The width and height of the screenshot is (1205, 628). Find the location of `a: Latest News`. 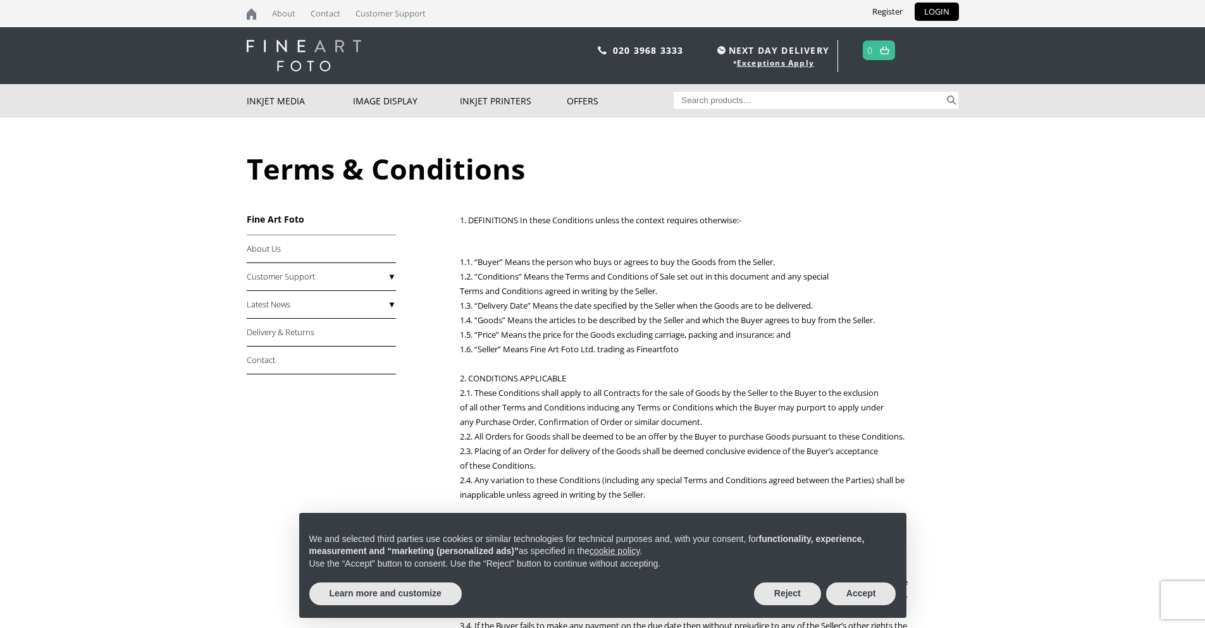

a: Latest News is located at coordinates (321, 305).